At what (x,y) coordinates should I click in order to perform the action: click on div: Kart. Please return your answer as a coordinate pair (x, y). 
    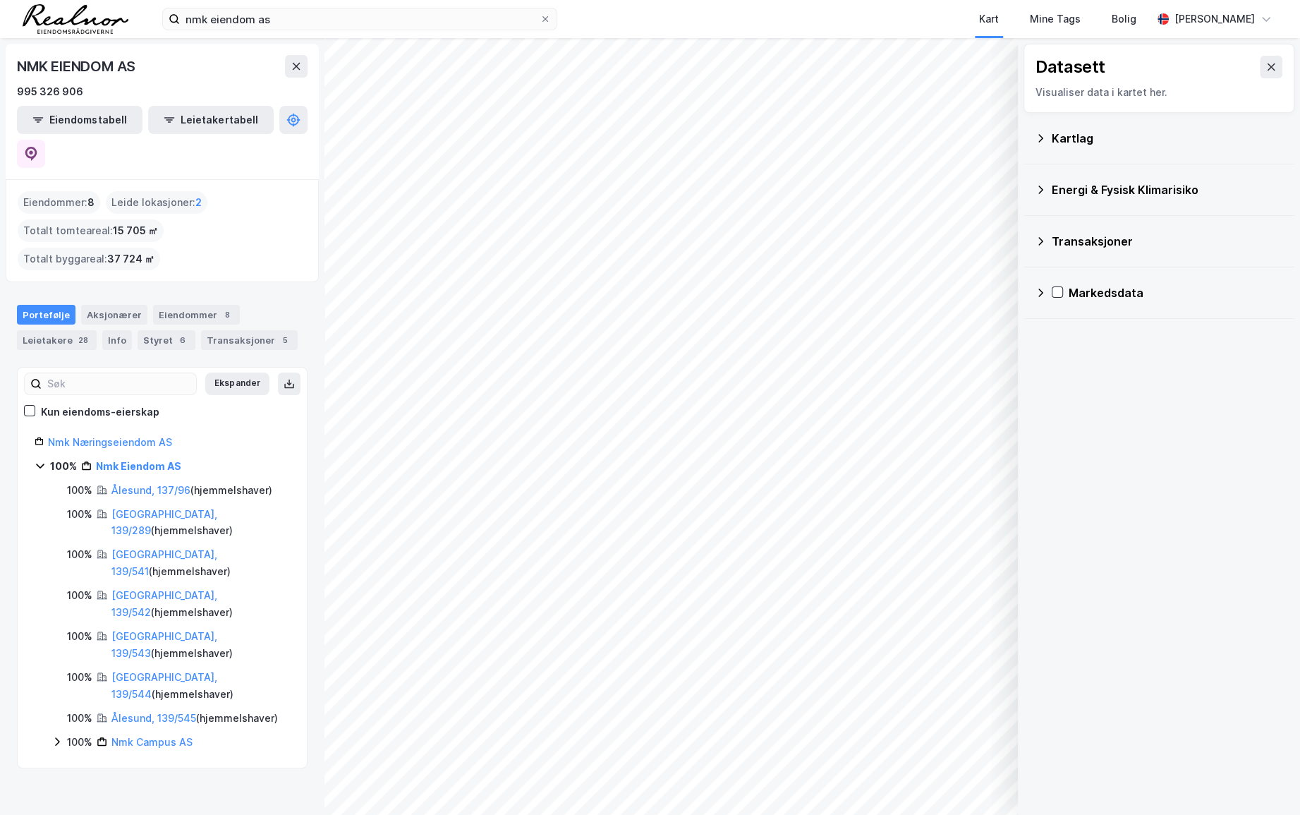
    Looking at the image, I should click on (989, 19).